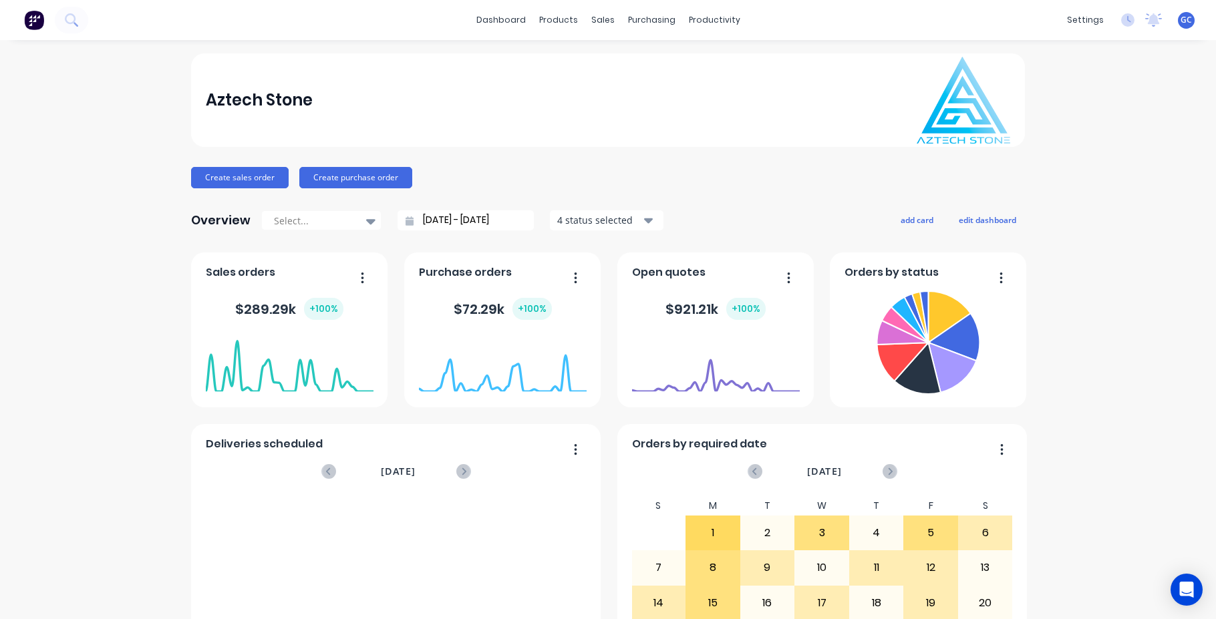 This screenshot has height=619, width=1216. Describe the element at coordinates (259, 100) in the screenshot. I see `div: Aztech Stone` at that location.